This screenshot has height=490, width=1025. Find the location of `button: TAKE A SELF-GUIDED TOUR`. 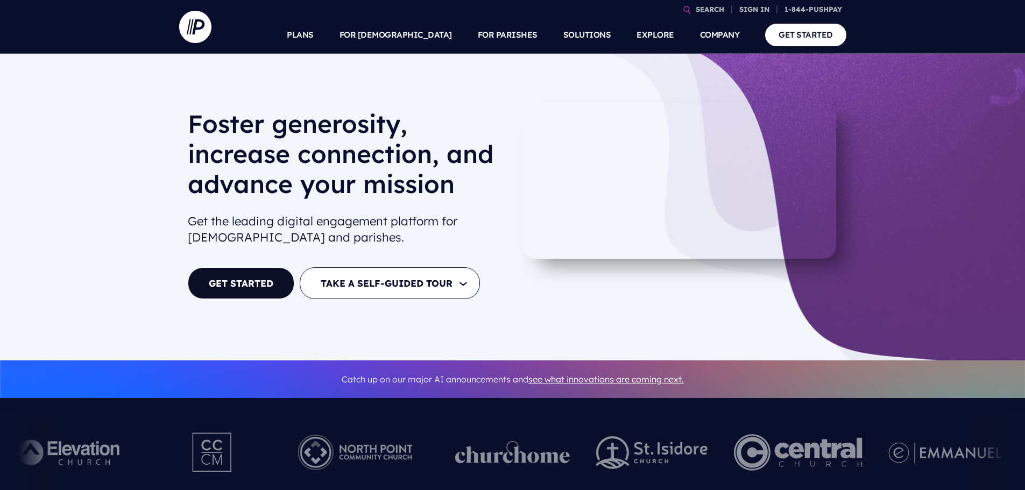

button: TAKE A SELF-GUIDED TOUR is located at coordinates (390, 283).